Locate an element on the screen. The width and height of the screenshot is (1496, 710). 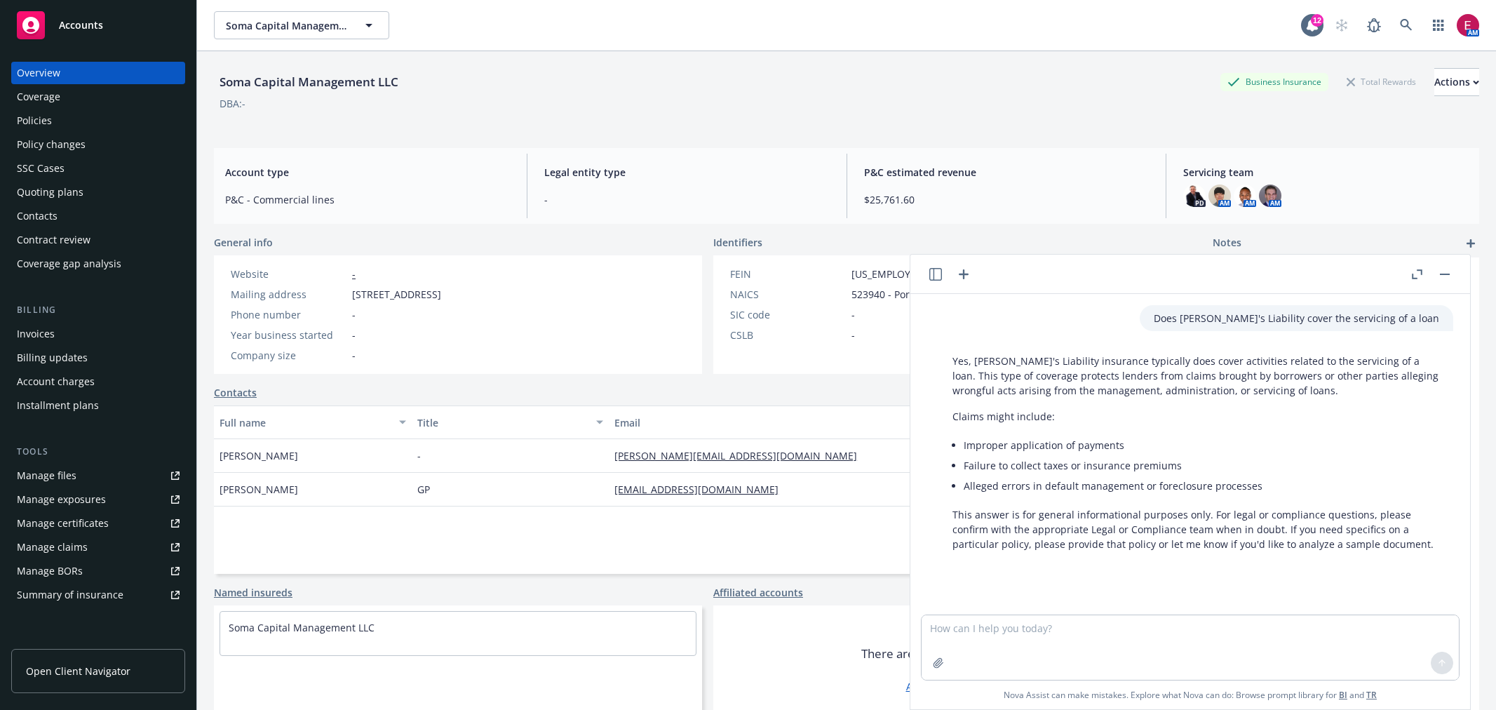
div: Company size is located at coordinates (288, 355).